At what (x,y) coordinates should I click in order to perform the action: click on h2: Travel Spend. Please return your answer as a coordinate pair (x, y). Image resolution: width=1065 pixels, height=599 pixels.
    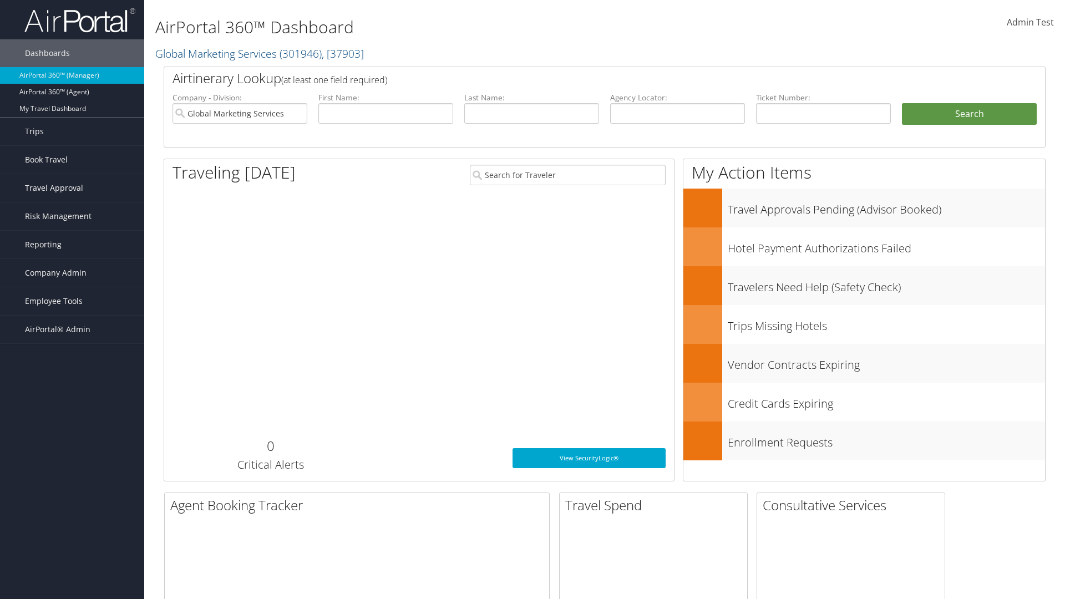
    Looking at the image, I should click on (656, 505).